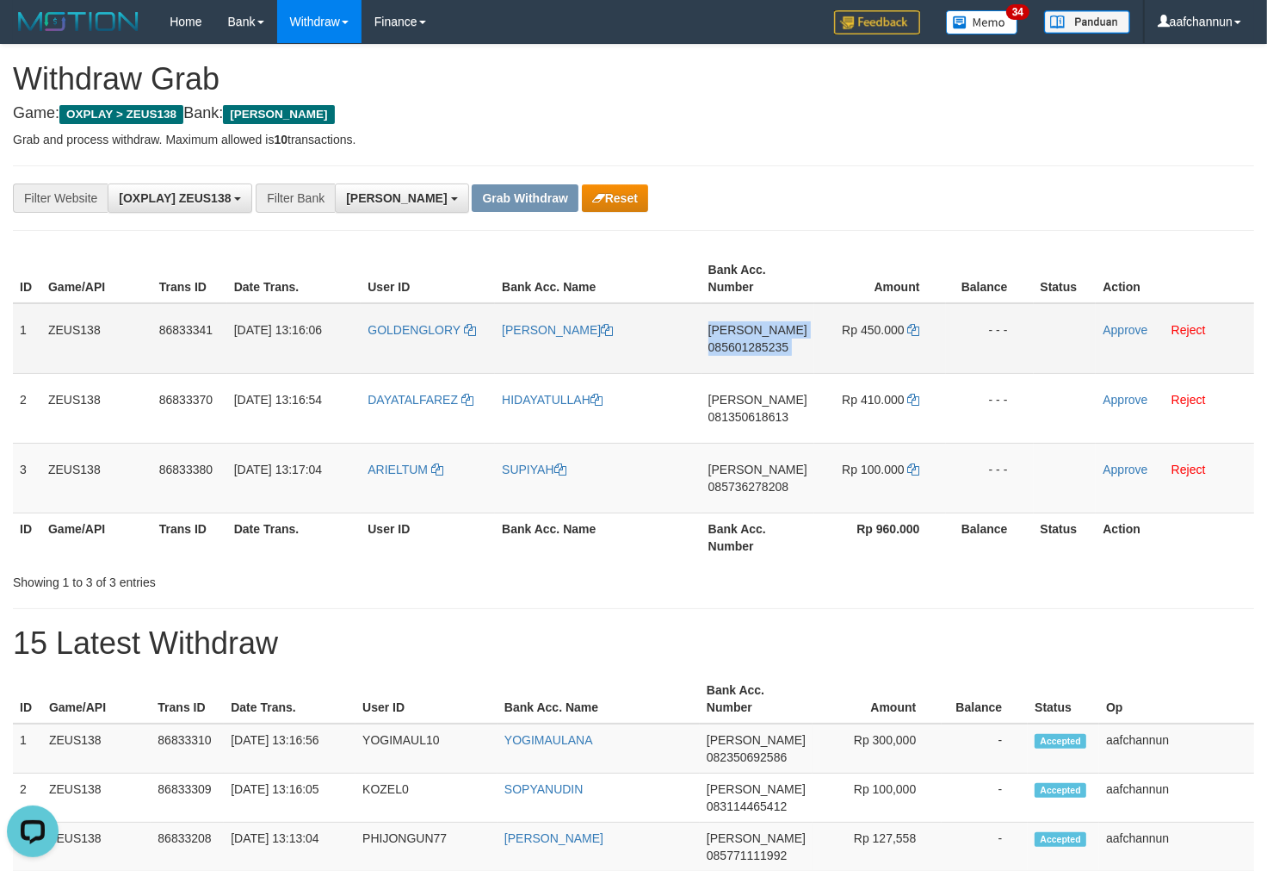 Image resolution: width=1267 pixels, height=871 pixels. What do you see at coordinates (78, 22) in the screenshot?
I see `img: MOTION_logo.png` at bounding box center [78, 22].